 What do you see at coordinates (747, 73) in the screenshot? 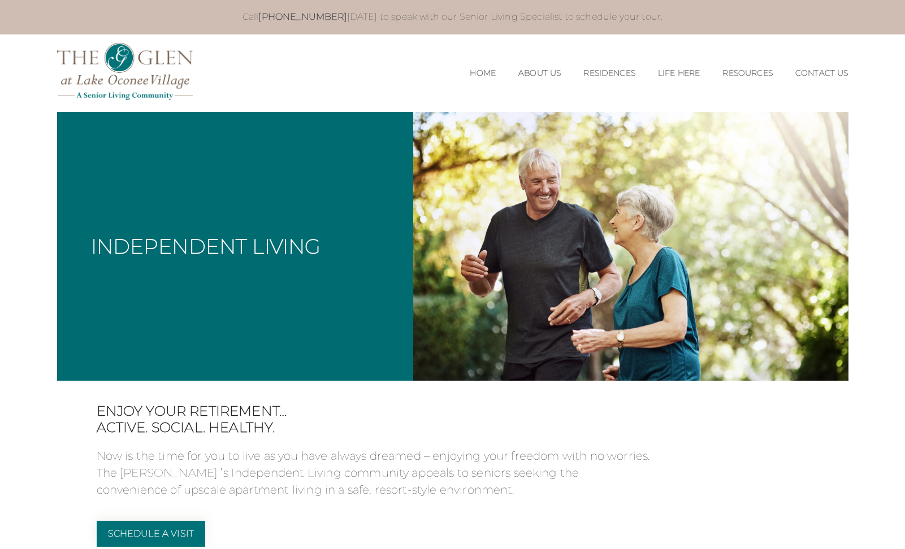
I see `a: Resources` at bounding box center [747, 73].